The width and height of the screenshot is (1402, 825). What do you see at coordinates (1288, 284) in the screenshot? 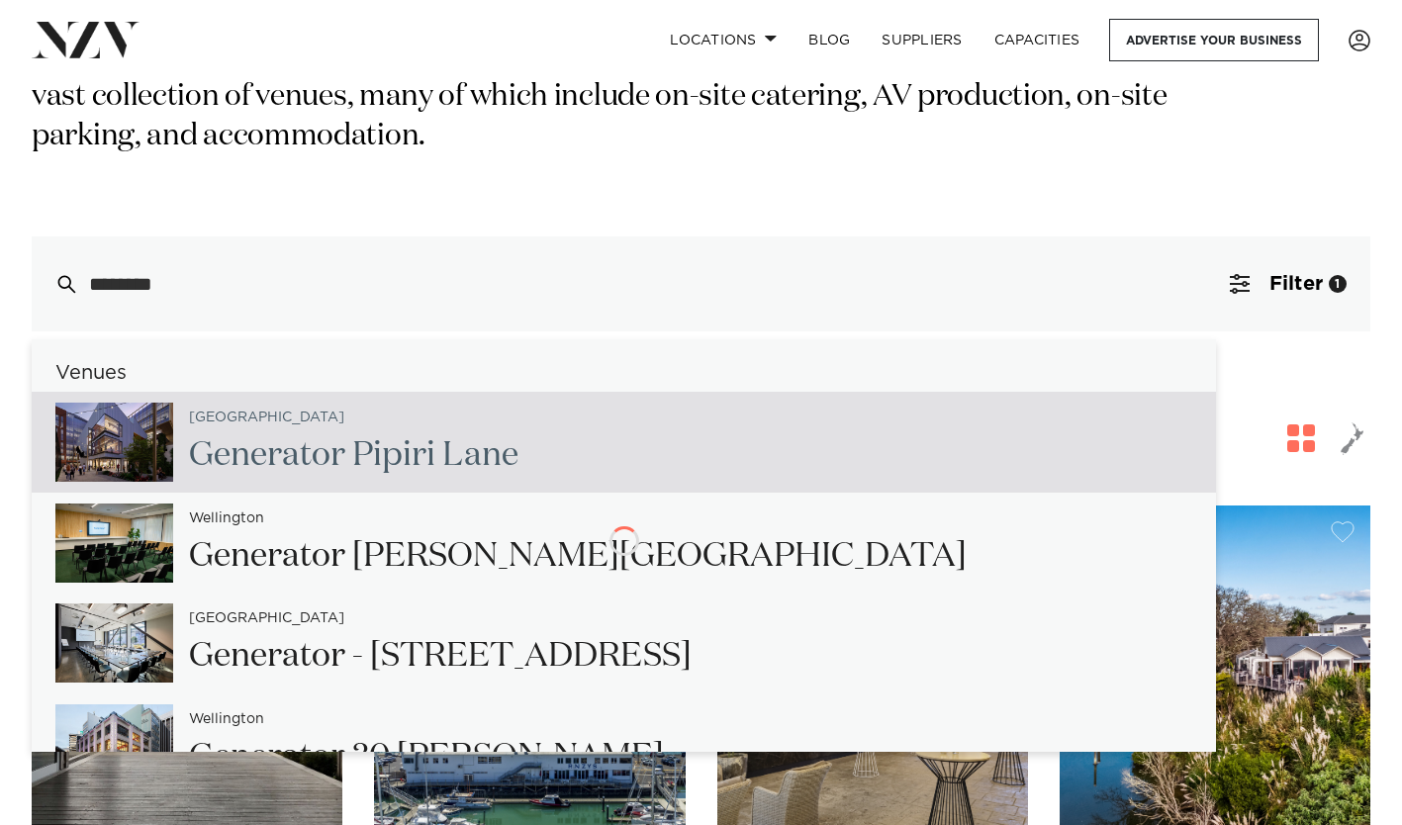
I see `button: Filter1` at bounding box center [1288, 284].